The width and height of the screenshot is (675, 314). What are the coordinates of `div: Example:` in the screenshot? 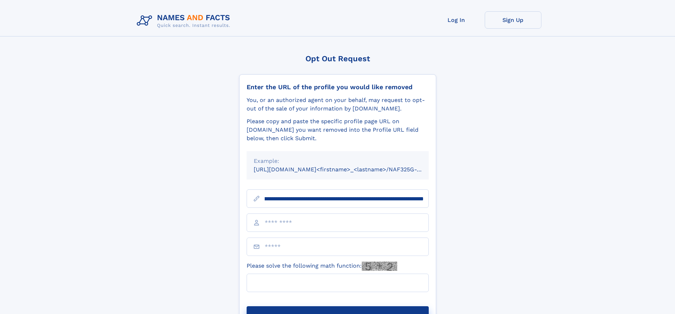 It's located at (338, 161).